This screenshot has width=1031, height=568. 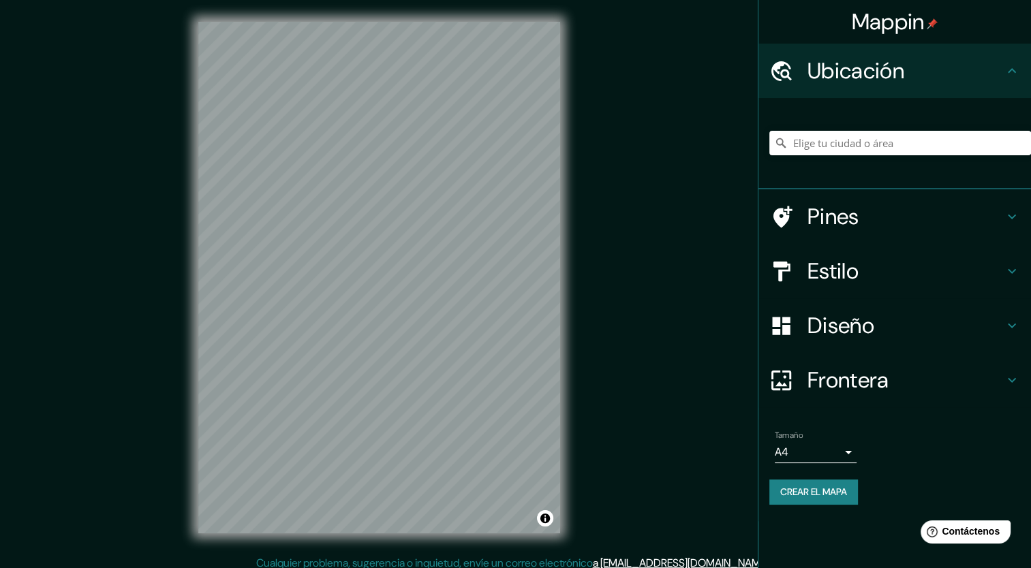 I want to click on h4: Diseño, so click(x=905, y=326).